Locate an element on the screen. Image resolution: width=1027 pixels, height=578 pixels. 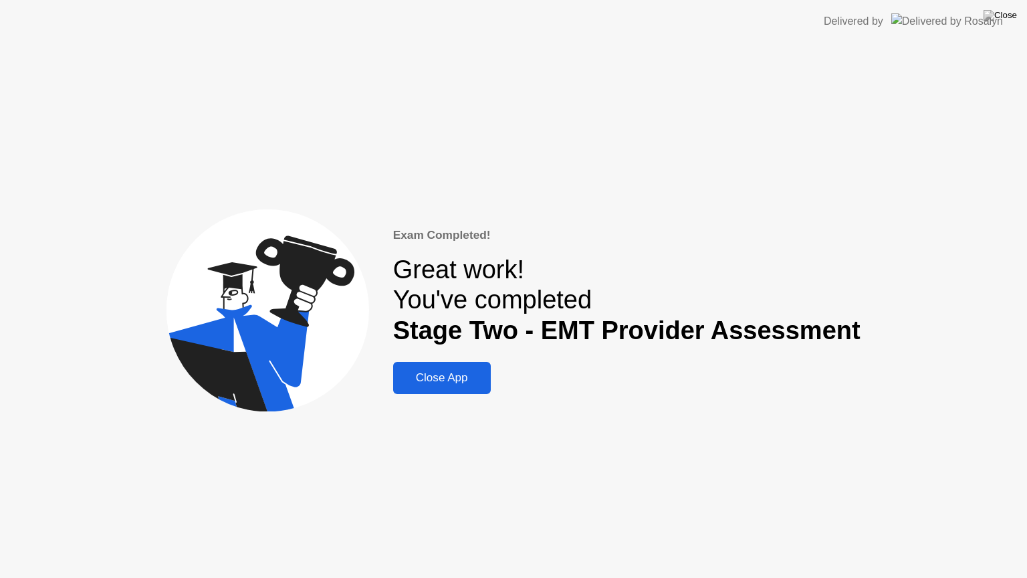
button: Collapse window is located at coordinates (415, 18).